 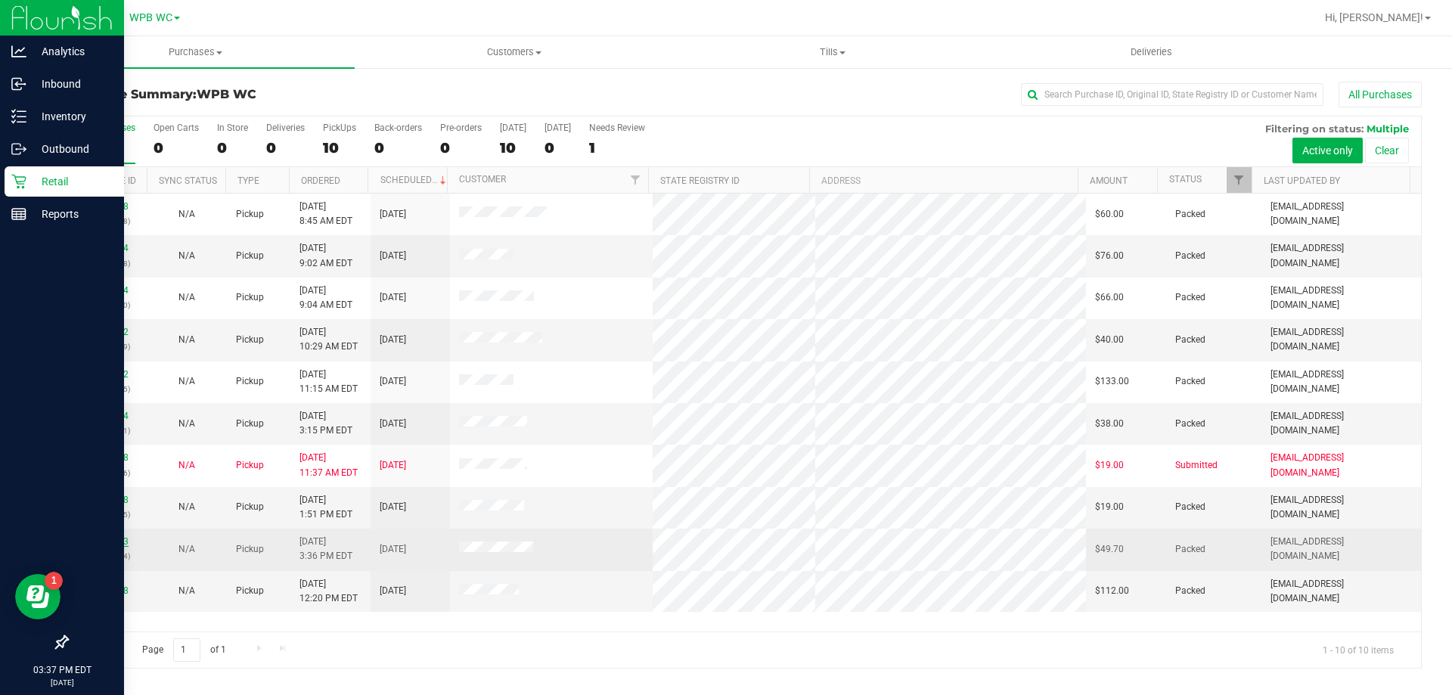 I want to click on a: Purchases, so click(x=195, y=52).